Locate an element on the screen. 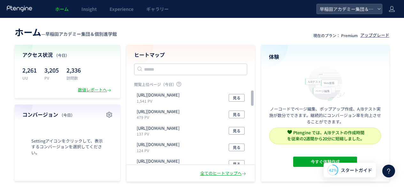 The height and width of the screenshot is (187, 404). p: https://waseda-ac.co.jp/elementary/challenge is located at coordinates (158, 112).